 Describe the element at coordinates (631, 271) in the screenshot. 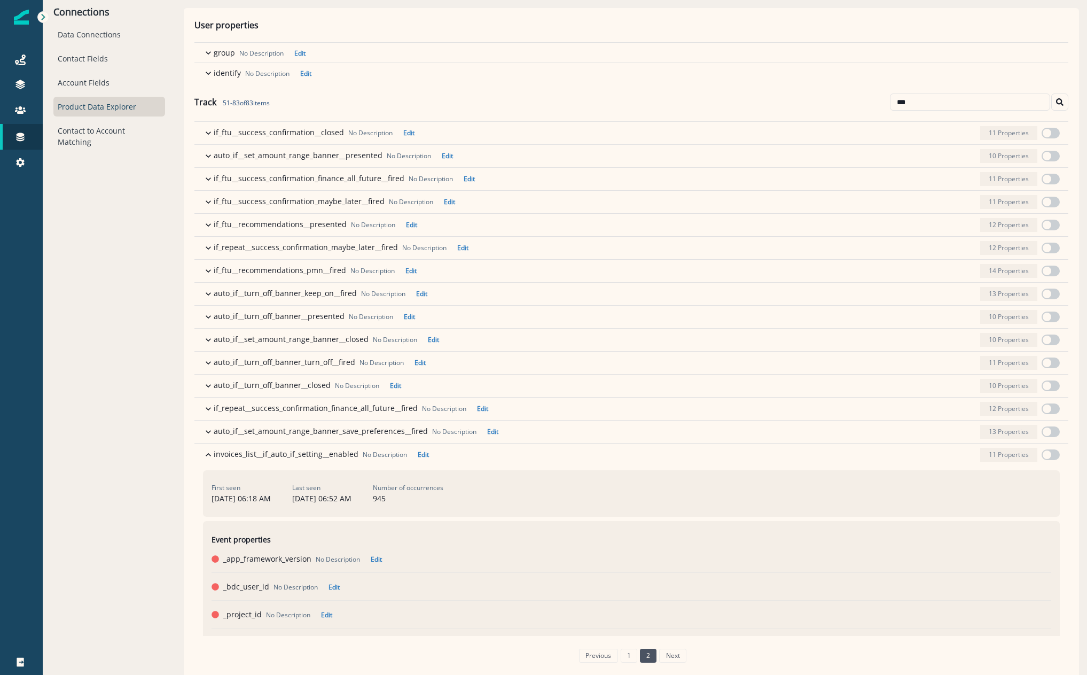

I see `button: if_ftu__recommendations_pmn__firedNo DescriptionEdit14 Properties` at that location.